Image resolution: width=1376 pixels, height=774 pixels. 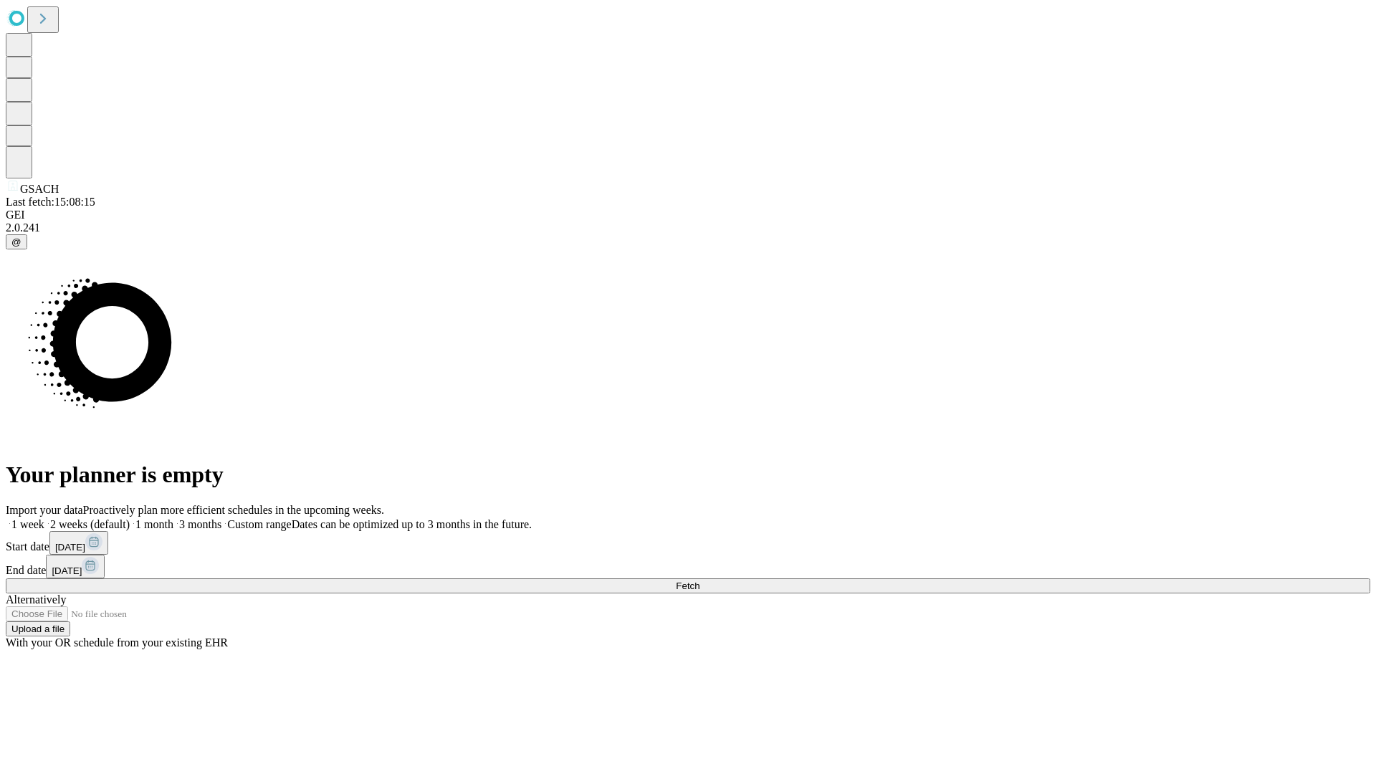 What do you see at coordinates (687, 586) in the screenshot?
I see `span: Fetch` at bounding box center [687, 586].